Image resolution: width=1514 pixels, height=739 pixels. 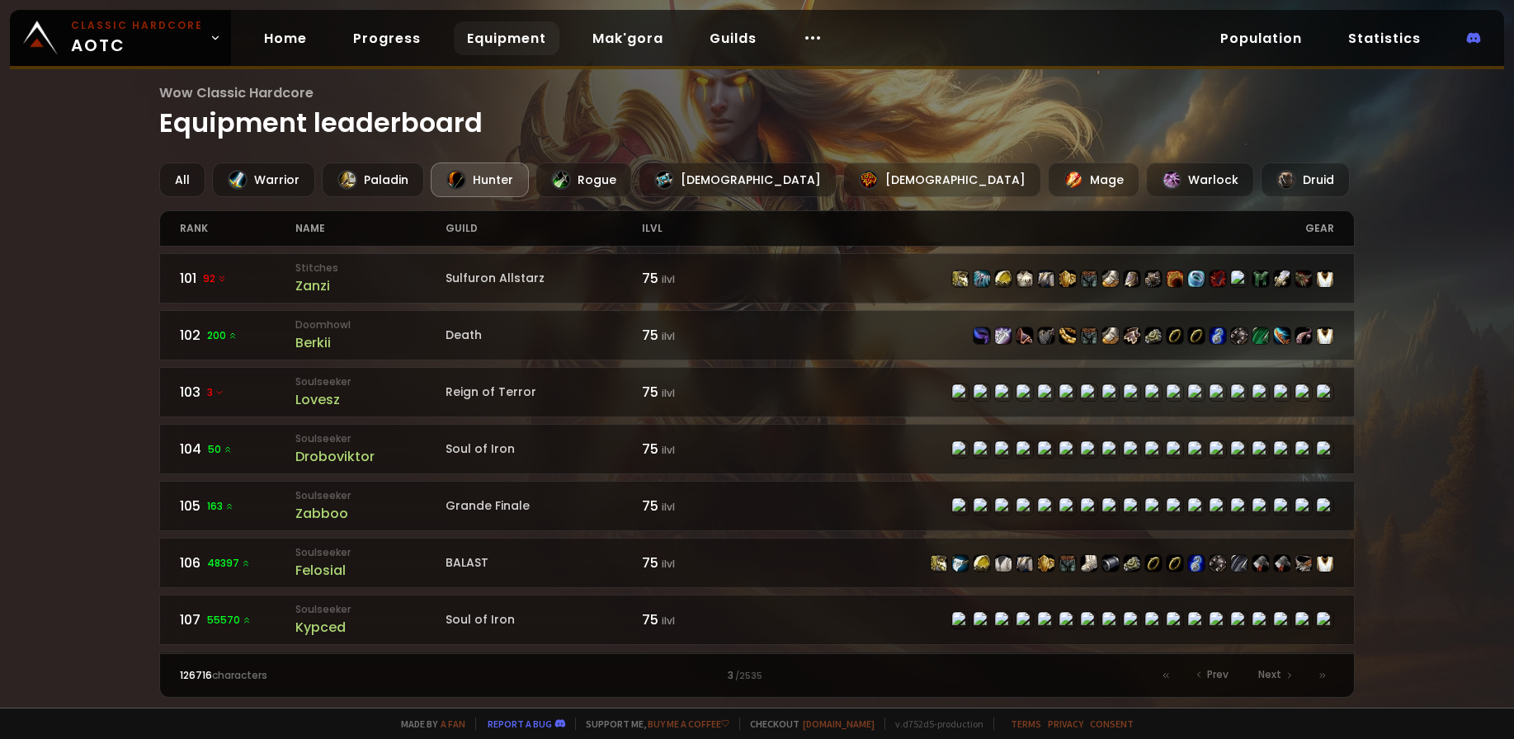 What do you see at coordinates (370, 325) in the screenshot?
I see `small: Doomhowl` at bounding box center [370, 325].